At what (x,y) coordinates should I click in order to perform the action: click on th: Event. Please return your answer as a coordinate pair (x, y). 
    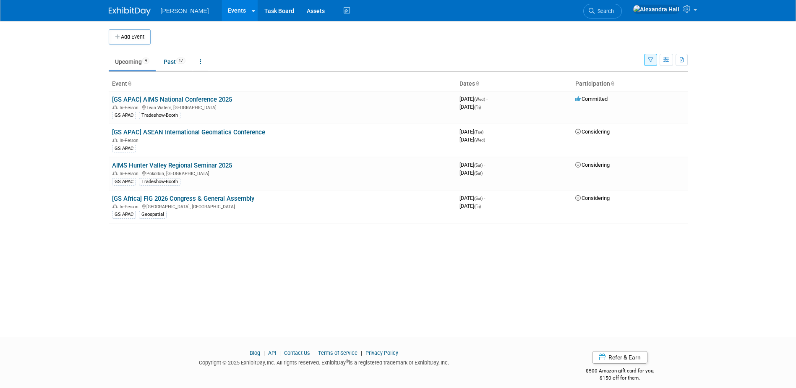
    Looking at the image, I should click on (283, 84).